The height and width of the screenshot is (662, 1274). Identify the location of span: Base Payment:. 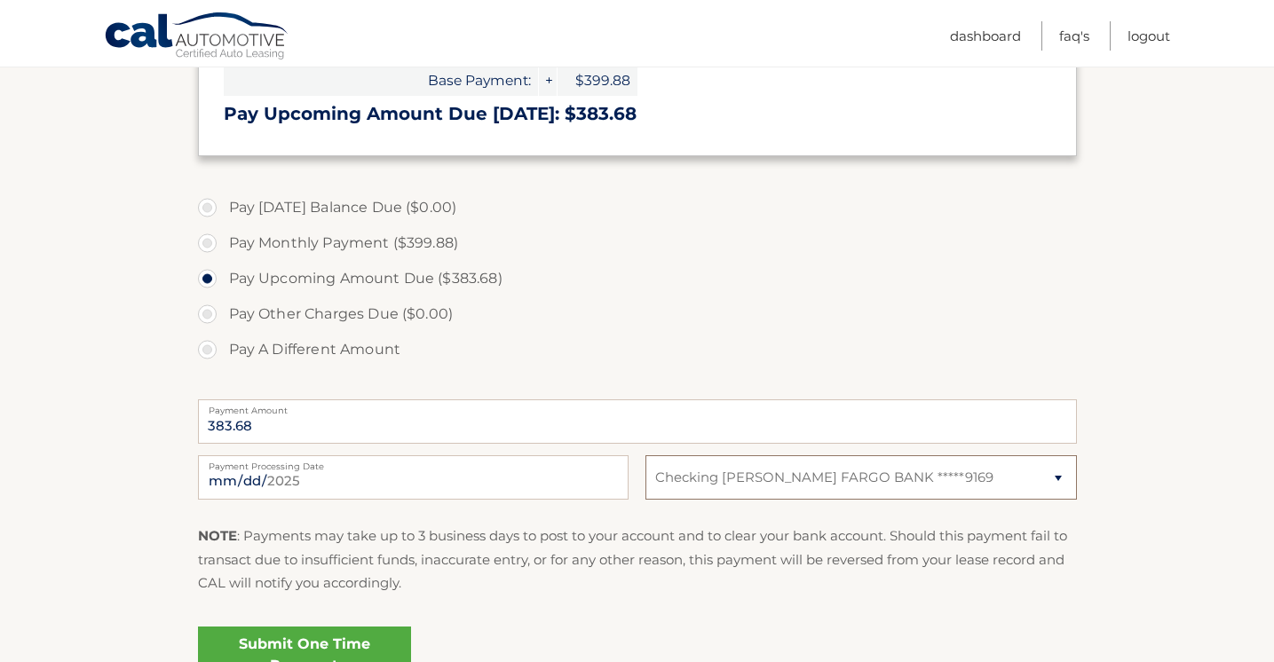
(381, 80).